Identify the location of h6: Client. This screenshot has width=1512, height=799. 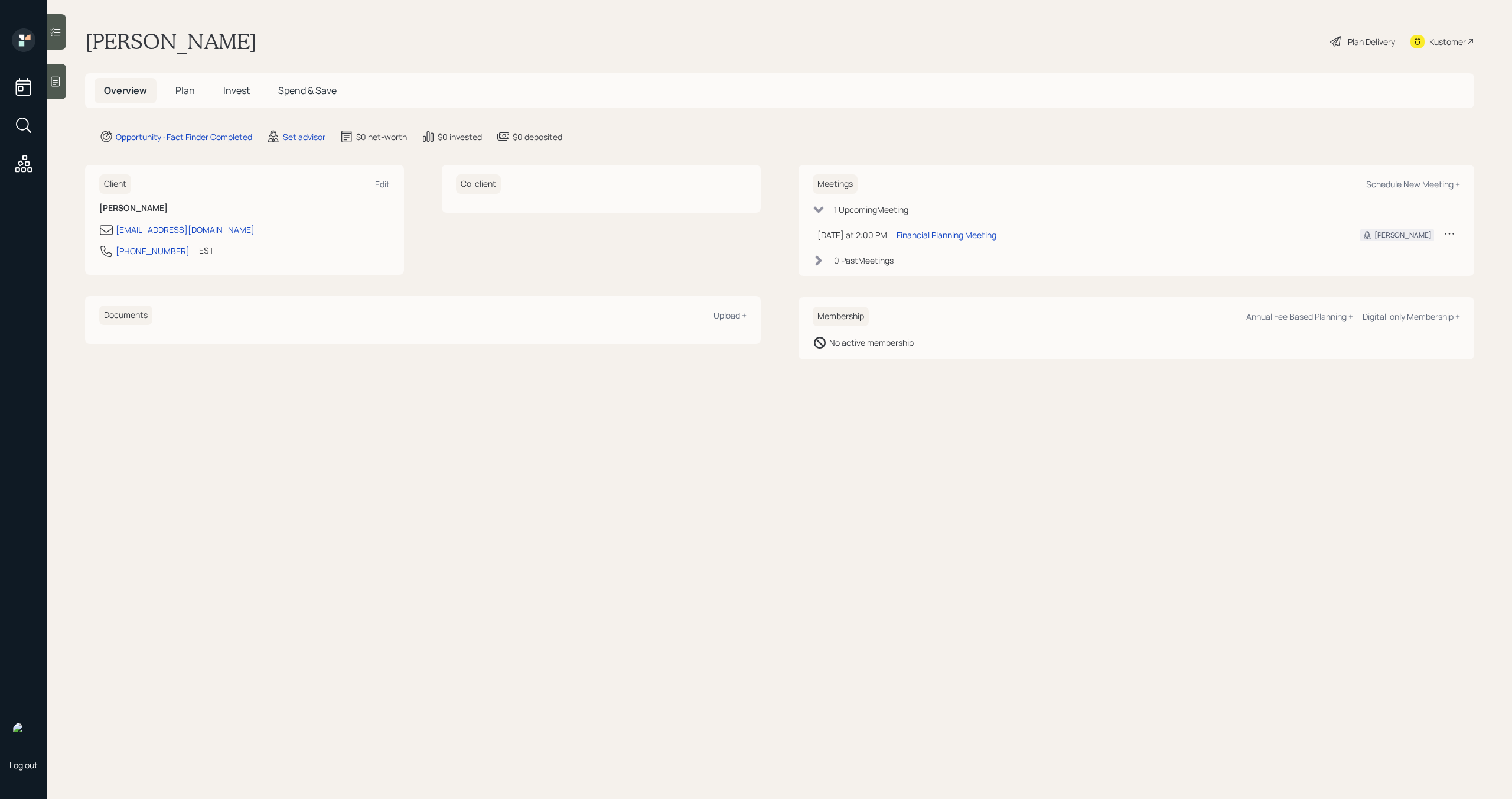
(115, 184).